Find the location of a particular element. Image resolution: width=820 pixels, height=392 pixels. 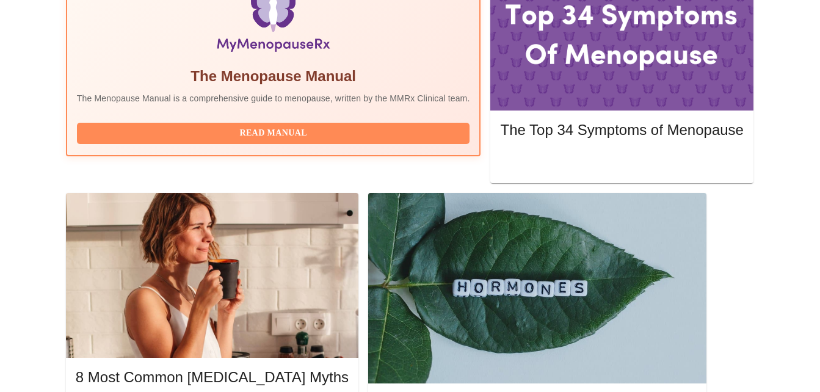

a: Read Manual is located at coordinates (275, 132).